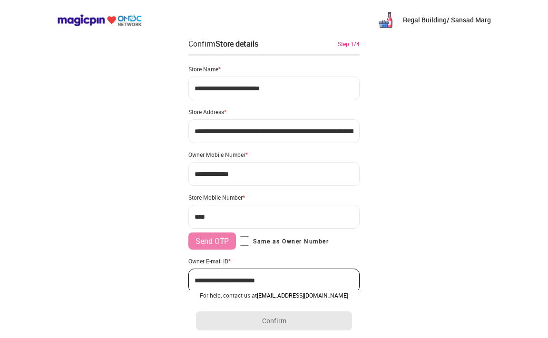 Image resolution: width=548 pixels, height=338 pixels. What do you see at coordinates (274, 154) in the screenshot?
I see `div: Owner Mobile Number` at bounding box center [274, 154].